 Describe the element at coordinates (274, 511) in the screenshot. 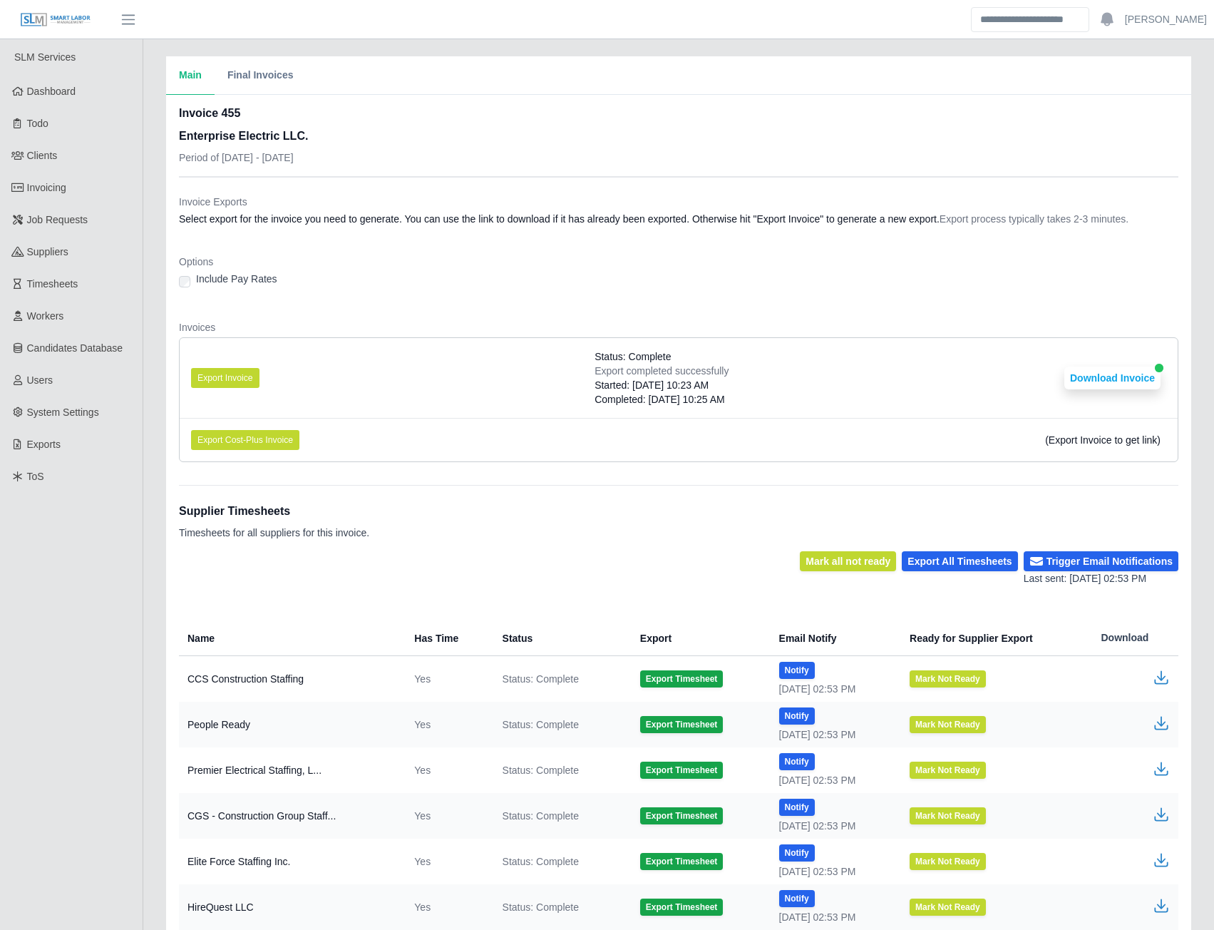

I see `h1: Supplier Timesheets` at that location.